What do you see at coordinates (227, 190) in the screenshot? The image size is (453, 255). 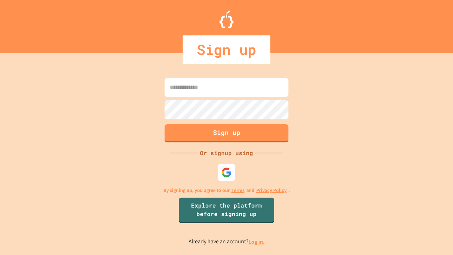 I see `p: By signing up, you agree to our and .` at bounding box center [227, 190].